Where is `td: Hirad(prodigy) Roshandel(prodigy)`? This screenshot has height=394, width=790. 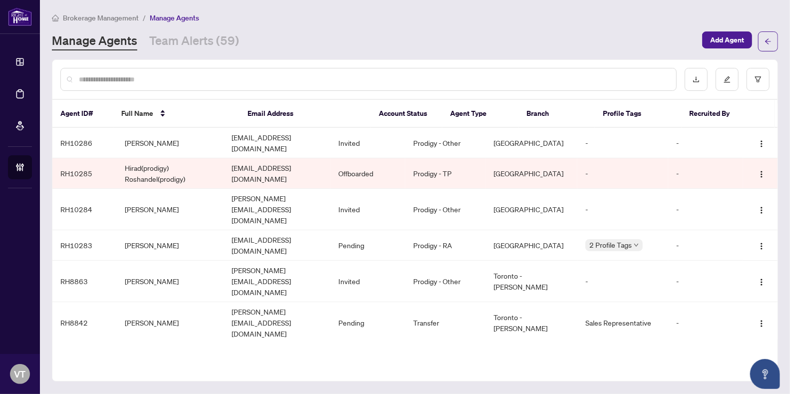 td: Hirad(prodigy) Roshandel(prodigy) is located at coordinates (170, 173).